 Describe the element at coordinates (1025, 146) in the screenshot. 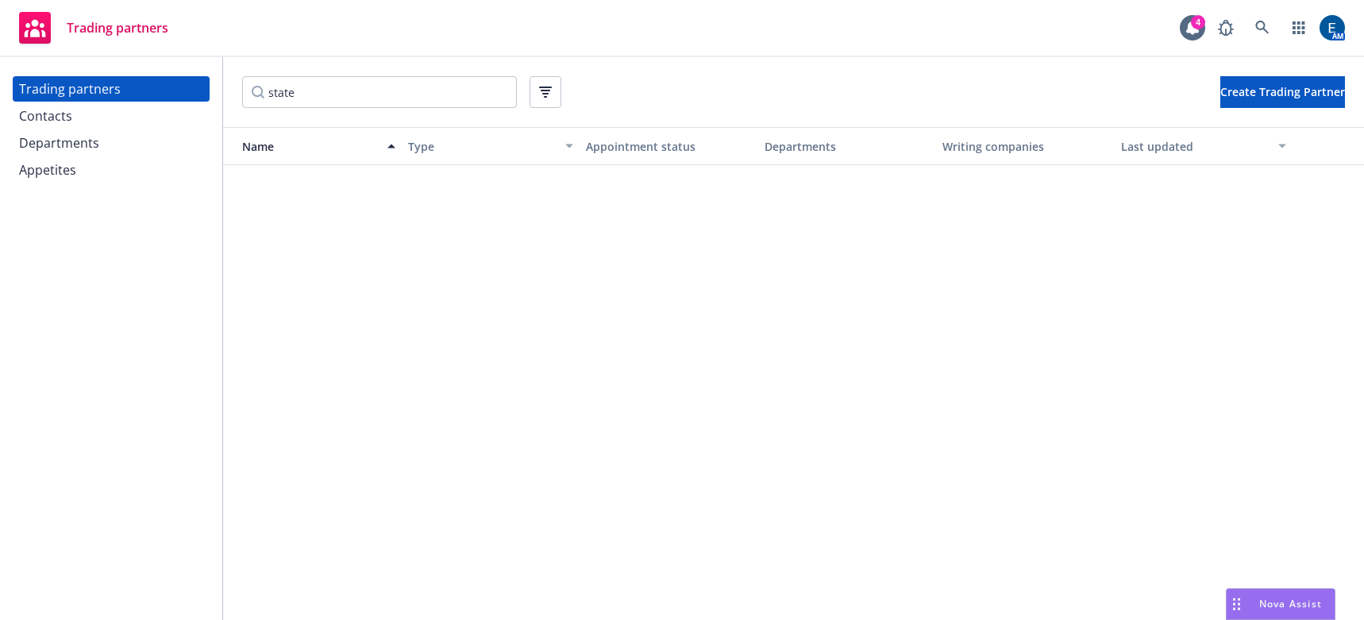

I see `div: Writing companies` at that location.